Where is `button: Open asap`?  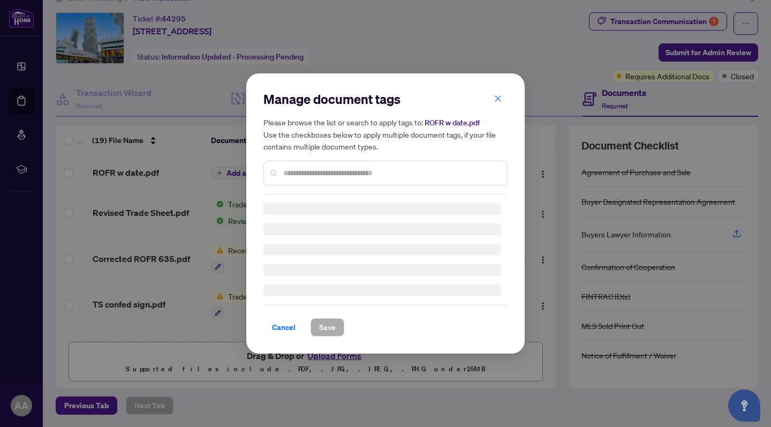
button: Open asap is located at coordinates (744, 405).